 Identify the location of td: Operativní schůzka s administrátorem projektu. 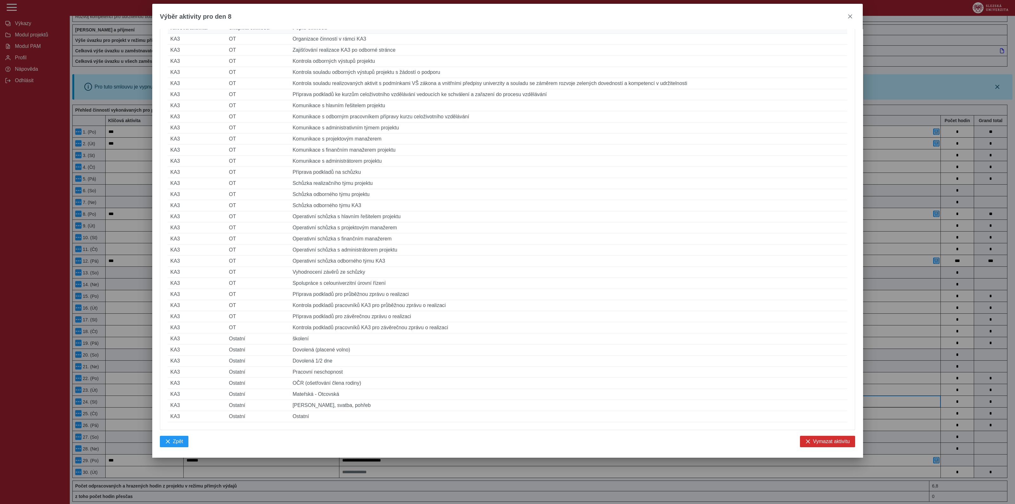
(569, 250).